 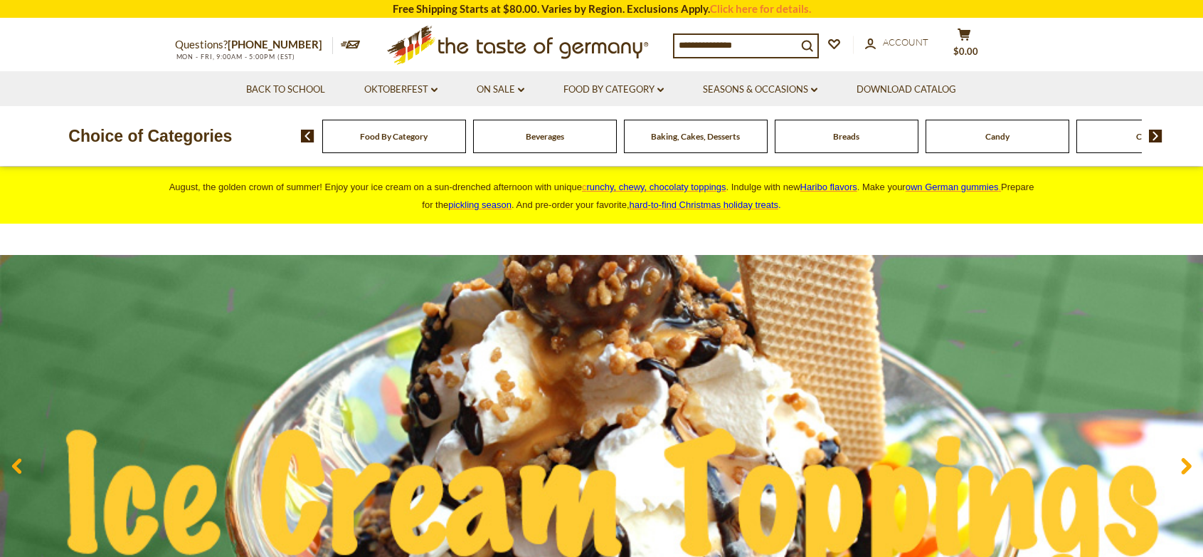 I want to click on a: Back to School, so click(x=285, y=90).